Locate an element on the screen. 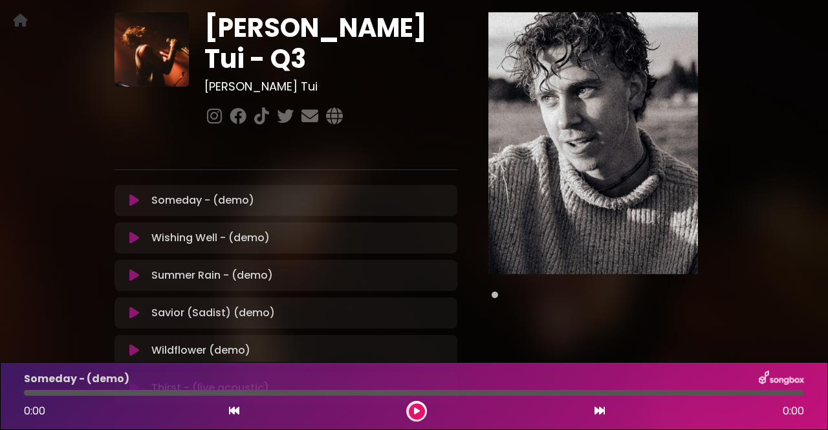 This screenshot has height=430, width=828. p: Wishing Well - (demo) is located at coordinates (210, 238).